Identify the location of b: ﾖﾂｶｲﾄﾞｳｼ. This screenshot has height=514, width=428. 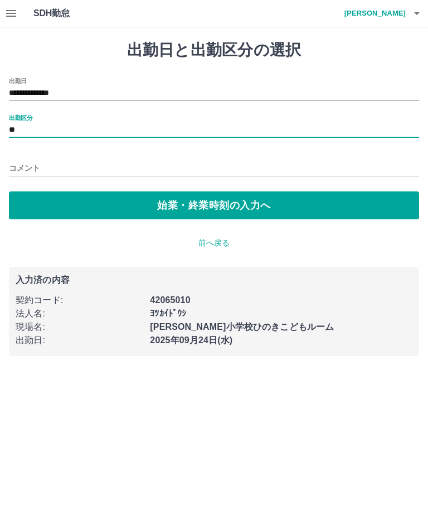
(168, 313).